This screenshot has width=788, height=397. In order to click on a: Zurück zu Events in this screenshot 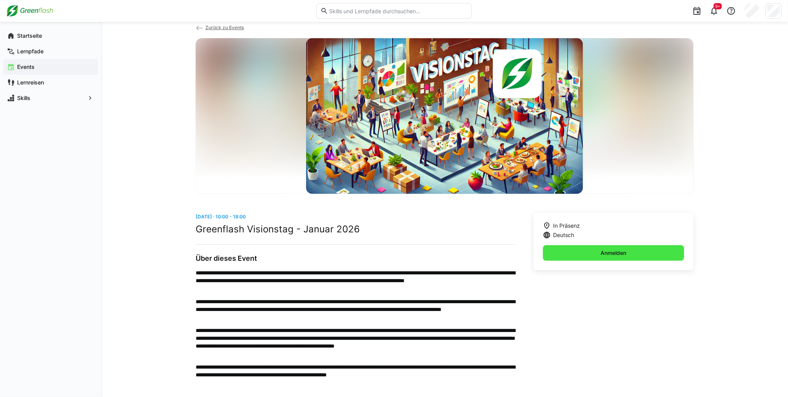, I will do `click(220, 27)`.